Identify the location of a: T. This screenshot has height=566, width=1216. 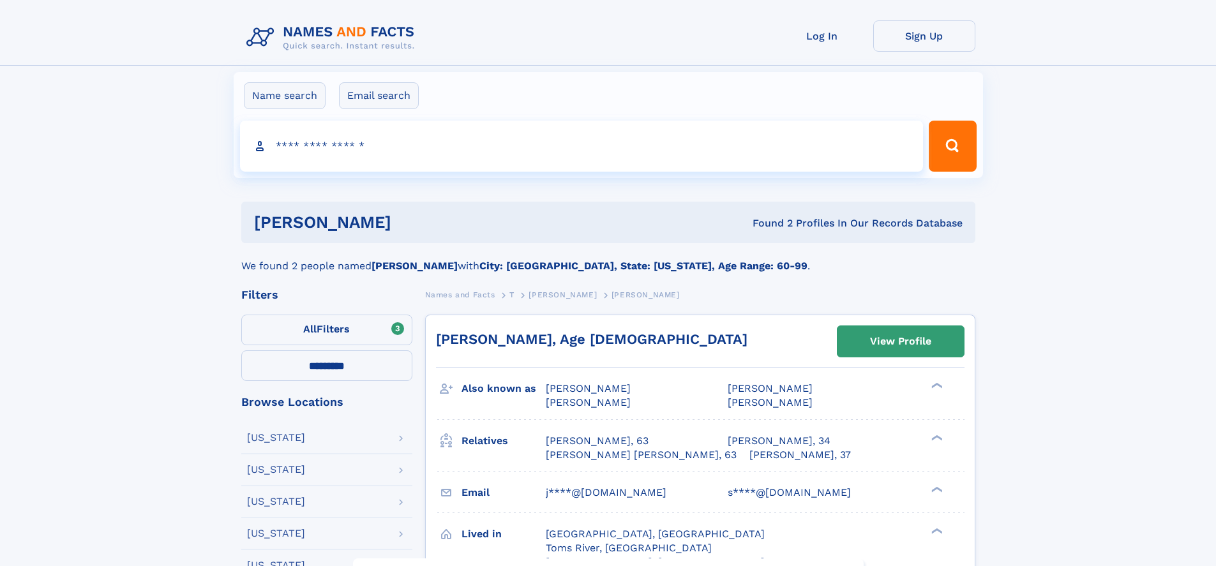
(512, 294).